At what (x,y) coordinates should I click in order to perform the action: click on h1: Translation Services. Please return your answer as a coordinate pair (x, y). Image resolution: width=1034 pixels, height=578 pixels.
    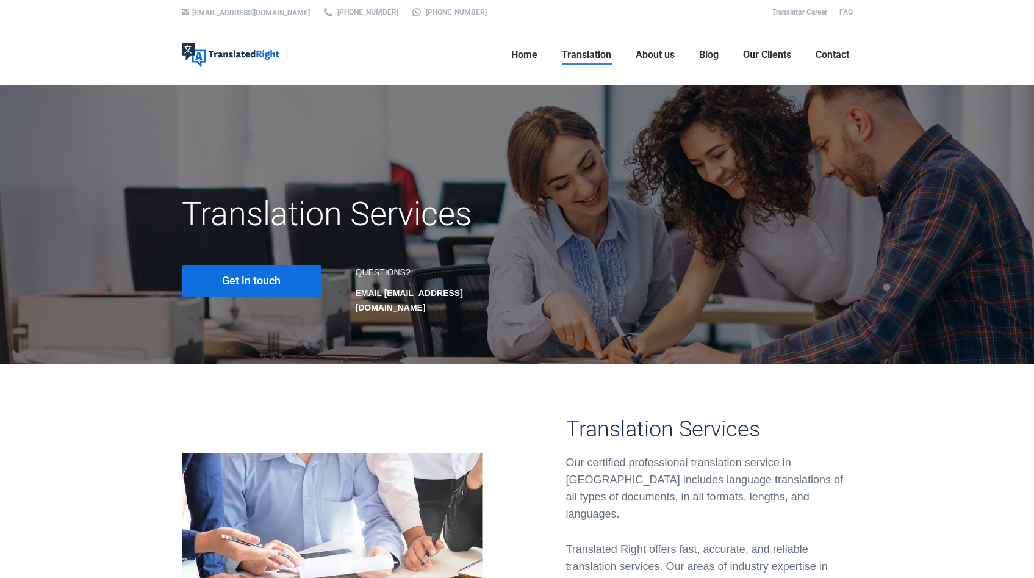
    Looking at the image, I should click on (402, 214).